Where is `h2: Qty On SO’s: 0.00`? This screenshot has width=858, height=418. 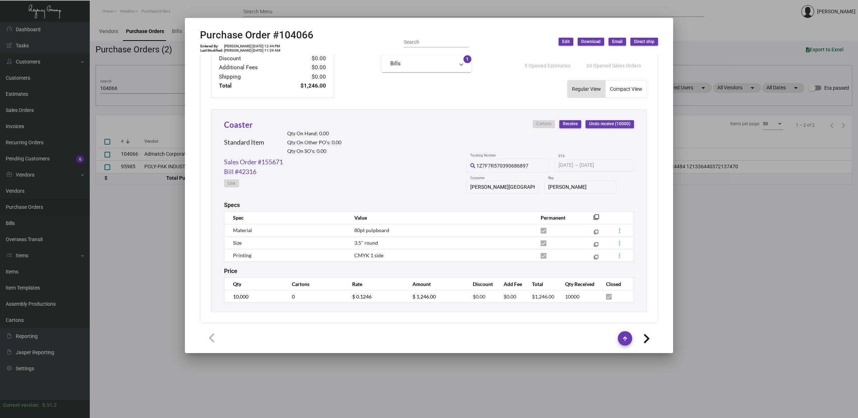
h2: Qty On SO’s: 0.00 is located at coordinates (314, 151).